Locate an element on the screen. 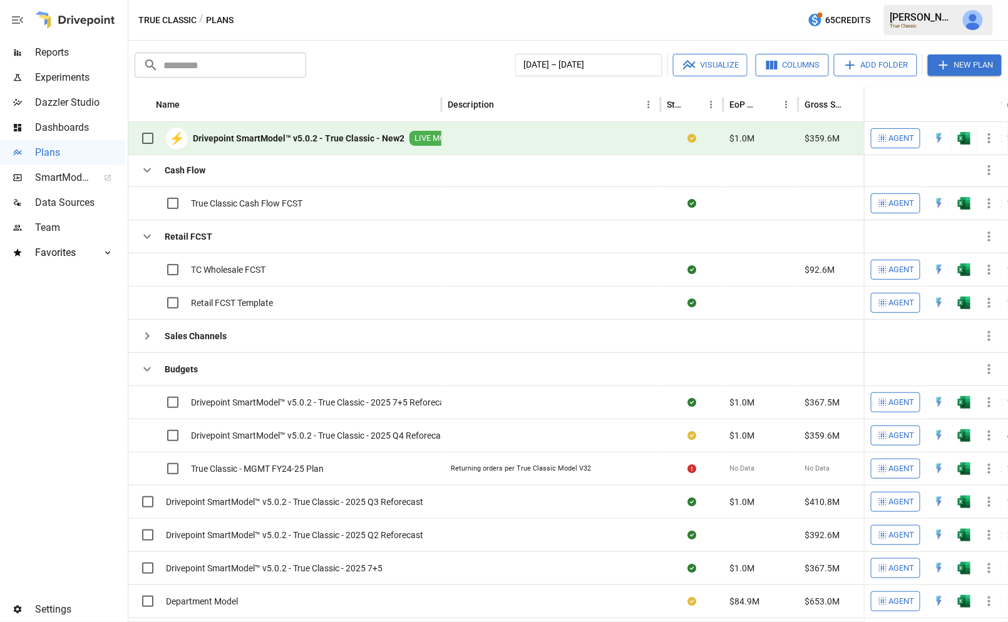 The height and width of the screenshot is (622, 1008). span: $653.0M is located at coordinates (822, 601).